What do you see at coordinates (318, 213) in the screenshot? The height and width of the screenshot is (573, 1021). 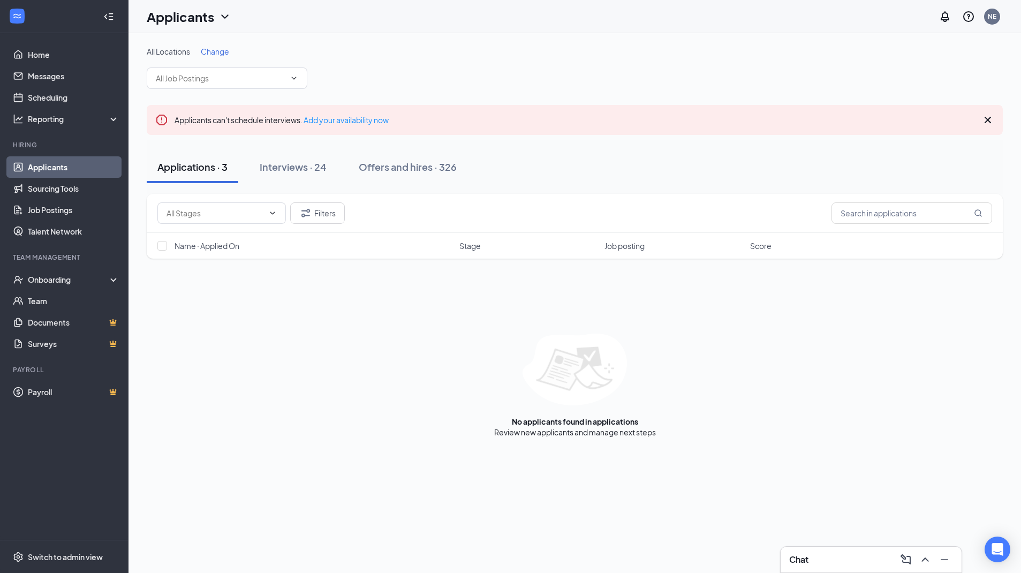 I see `button: Filter Filters` at bounding box center [318, 213].